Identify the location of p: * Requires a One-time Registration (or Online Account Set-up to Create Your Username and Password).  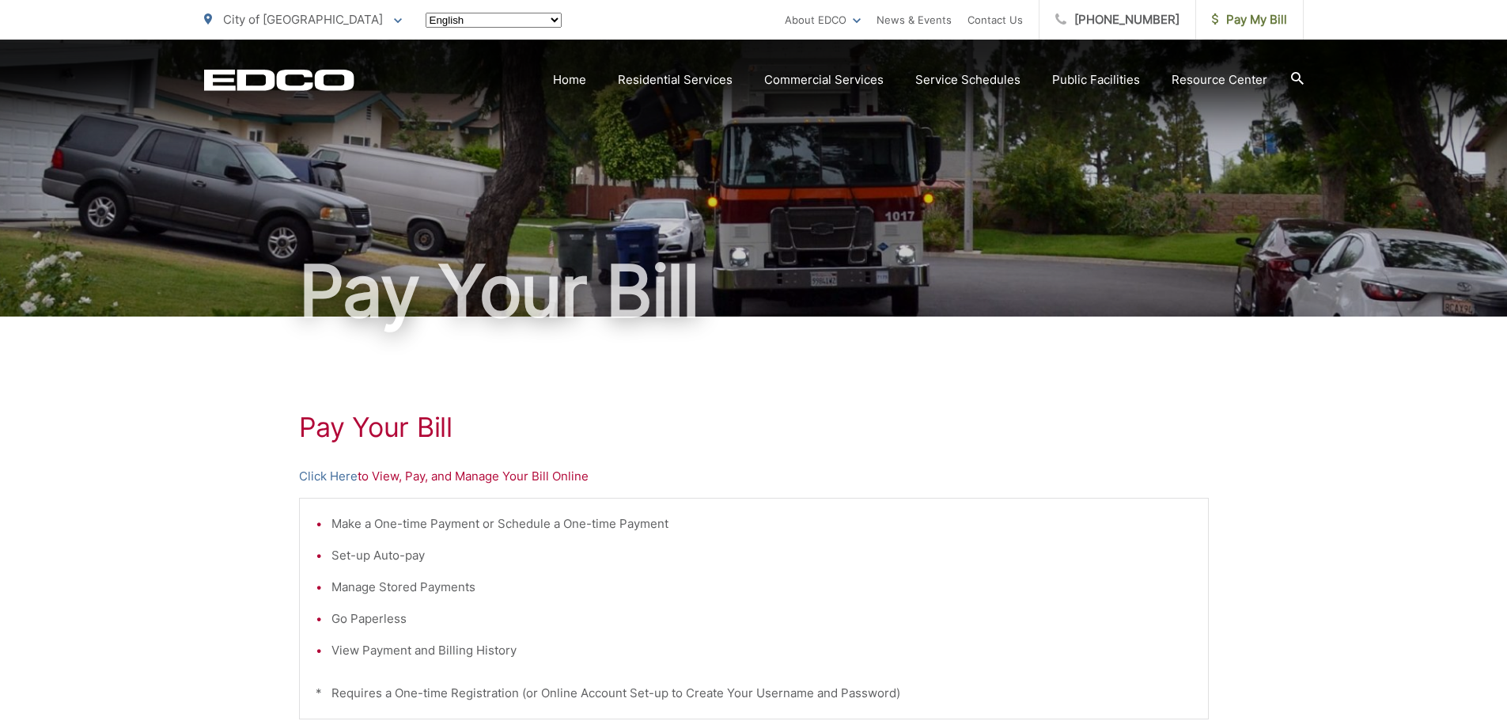
(754, 693).